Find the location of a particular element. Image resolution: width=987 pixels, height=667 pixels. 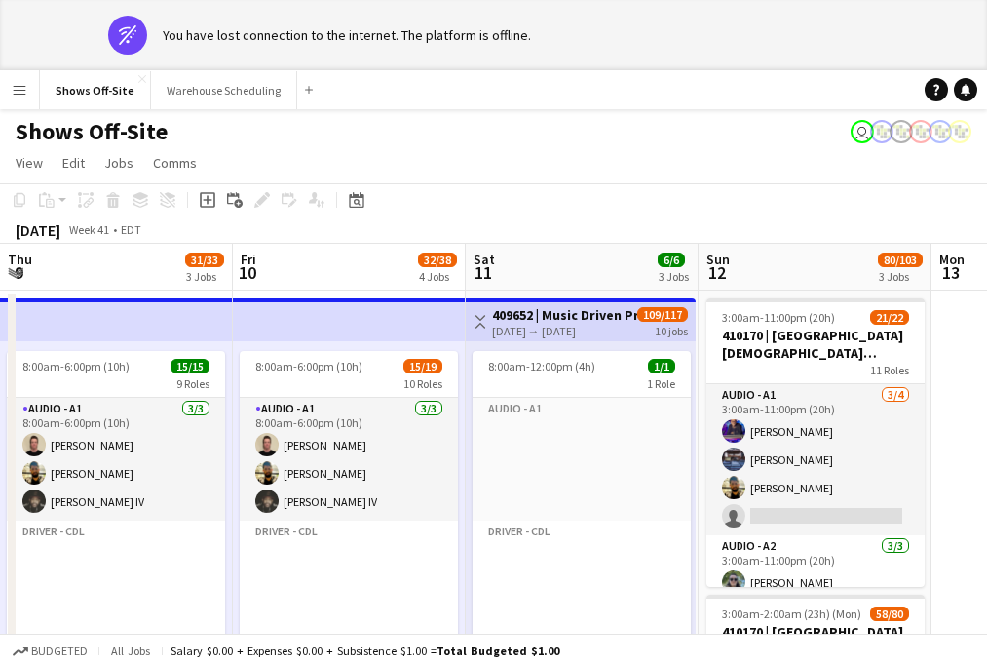

span: Budgeted is located at coordinates (59, 651).